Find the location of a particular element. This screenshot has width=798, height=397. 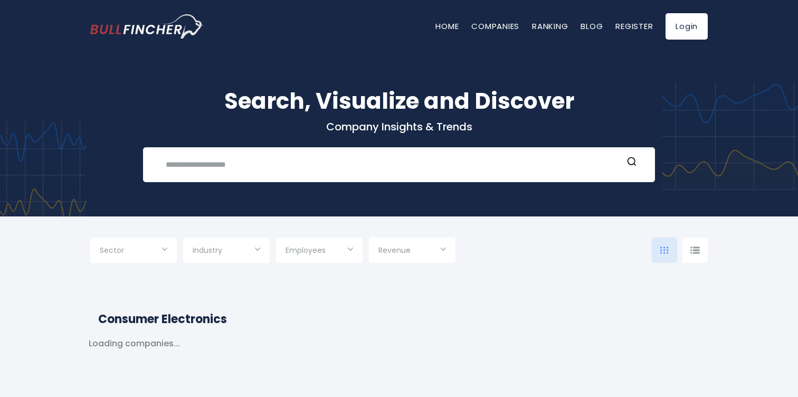

a: Login is located at coordinates (687, 26).